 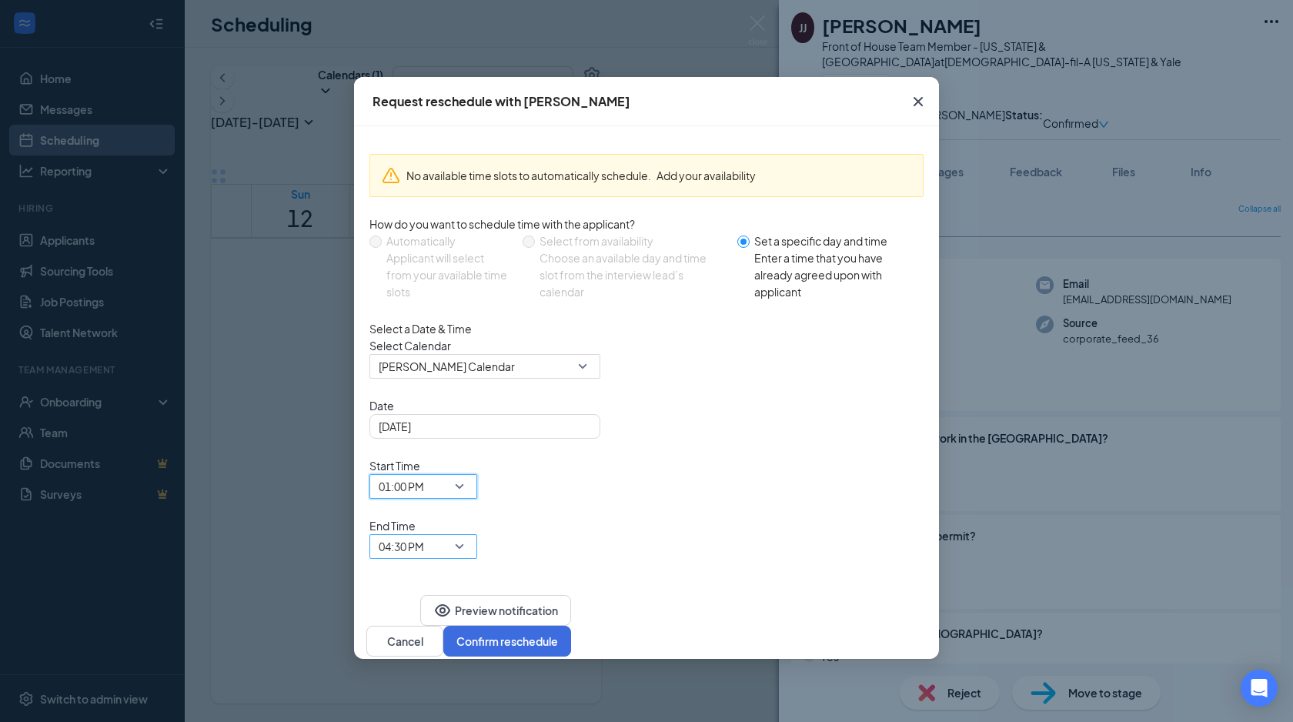 What do you see at coordinates (918, 102) in the screenshot?
I see `button: Close` at bounding box center [918, 102].